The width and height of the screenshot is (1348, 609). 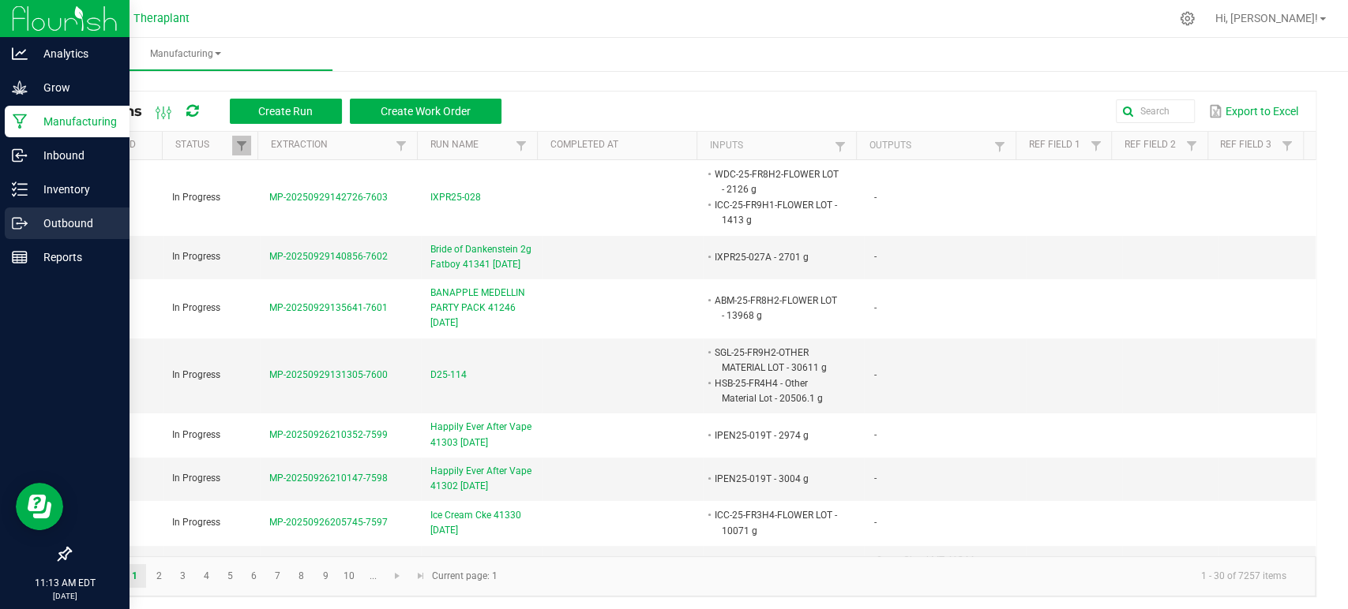 What do you see at coordinates (328, 197) in the screenshot?
I see `span: MP-20250929142726-7603` at bounding box center [328, 197].